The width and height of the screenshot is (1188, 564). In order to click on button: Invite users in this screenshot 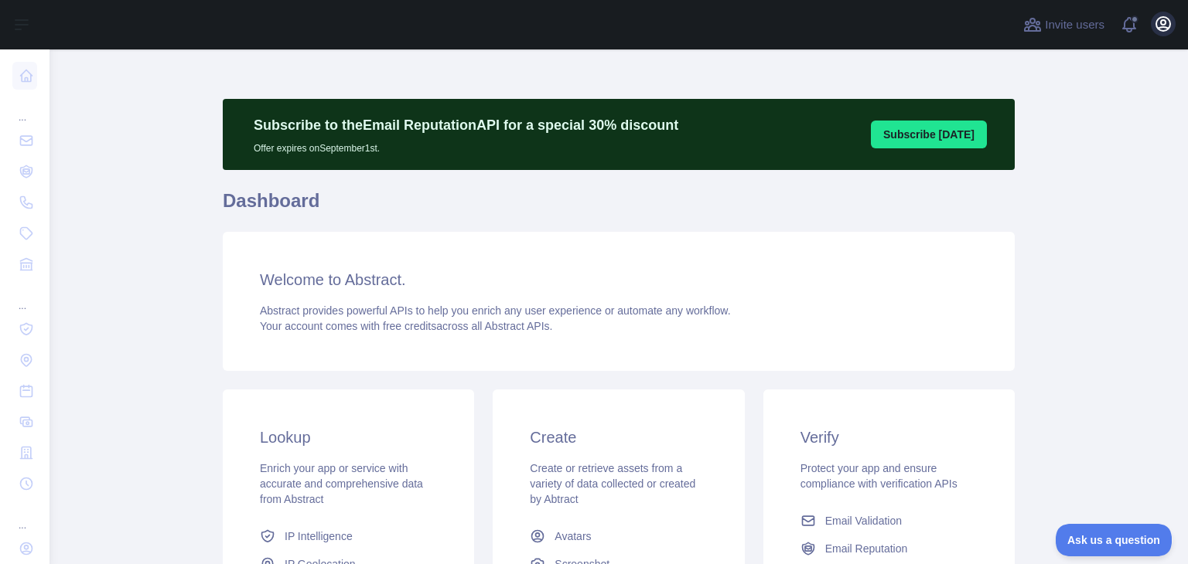, I will do `click(1063, 25)`.